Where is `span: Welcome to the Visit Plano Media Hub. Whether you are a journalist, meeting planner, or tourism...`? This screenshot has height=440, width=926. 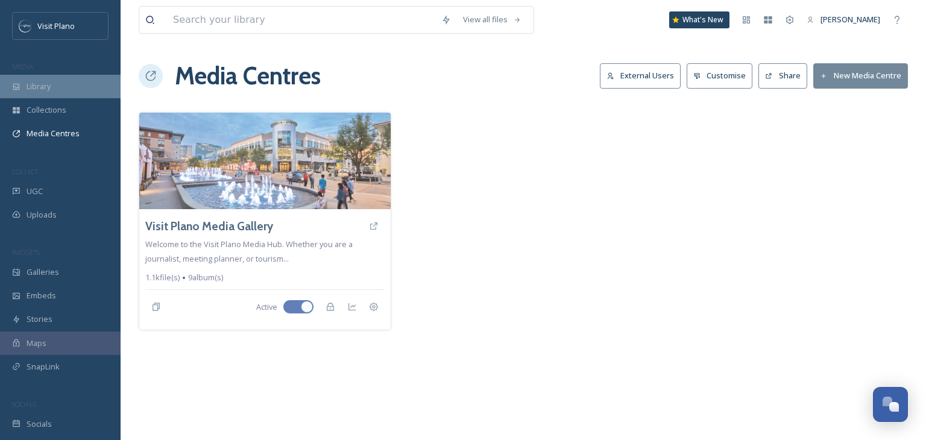
span: Welcome to the Visit Plano Media Hub. Whether you are a journalist, meeting planner, or tourism... is located at coordinates (249, 251).